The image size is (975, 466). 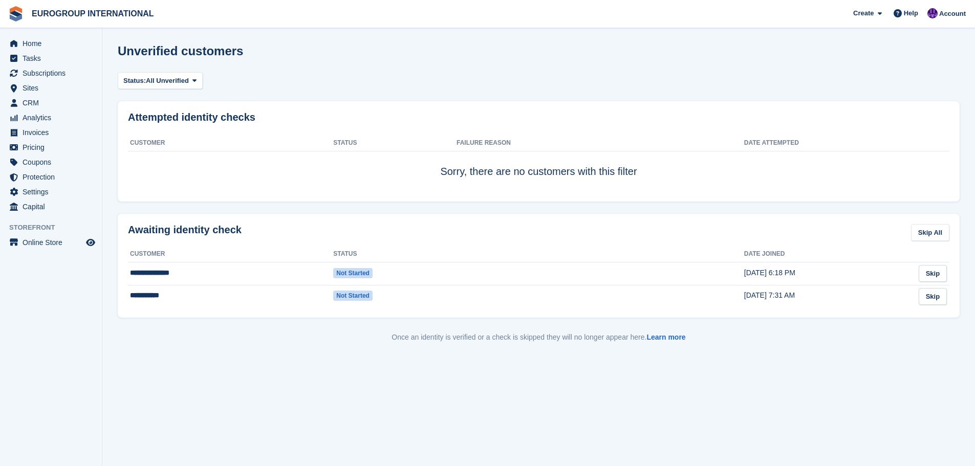 What do you see at coordinates (53, 243) in the screenshot?
I see `span: Online Store` at bounding box center [53, 243].